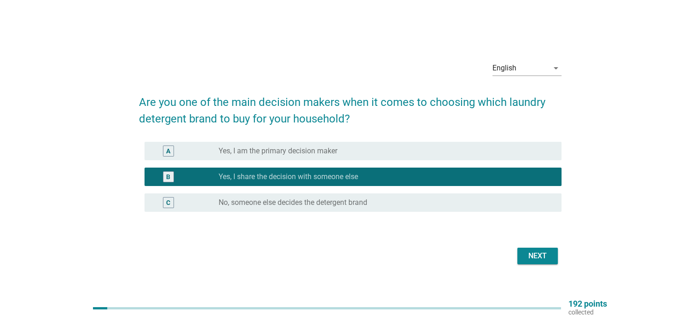  I want to click on div: C, so click(168, 202).